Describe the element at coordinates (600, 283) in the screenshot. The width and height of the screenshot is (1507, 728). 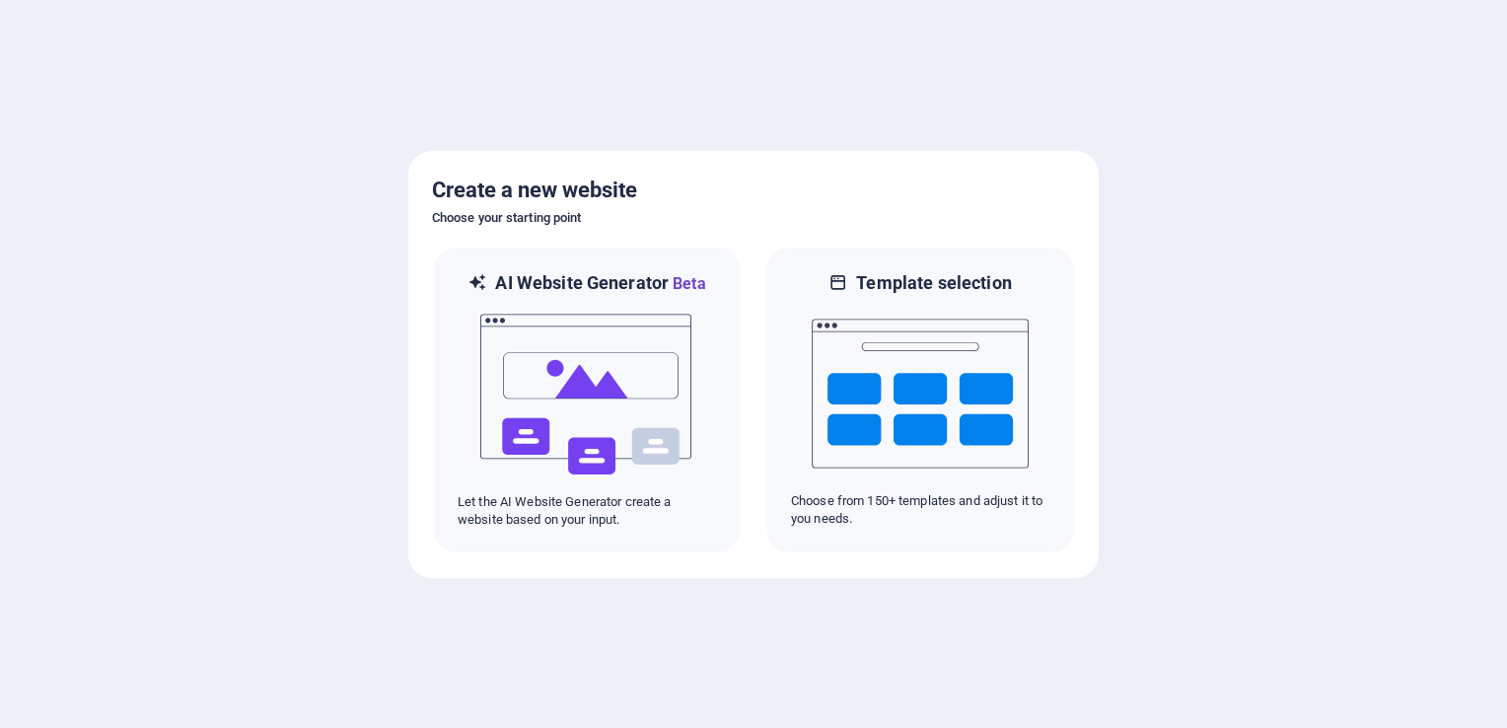
I see `h6: AI Website Generator` at that location.